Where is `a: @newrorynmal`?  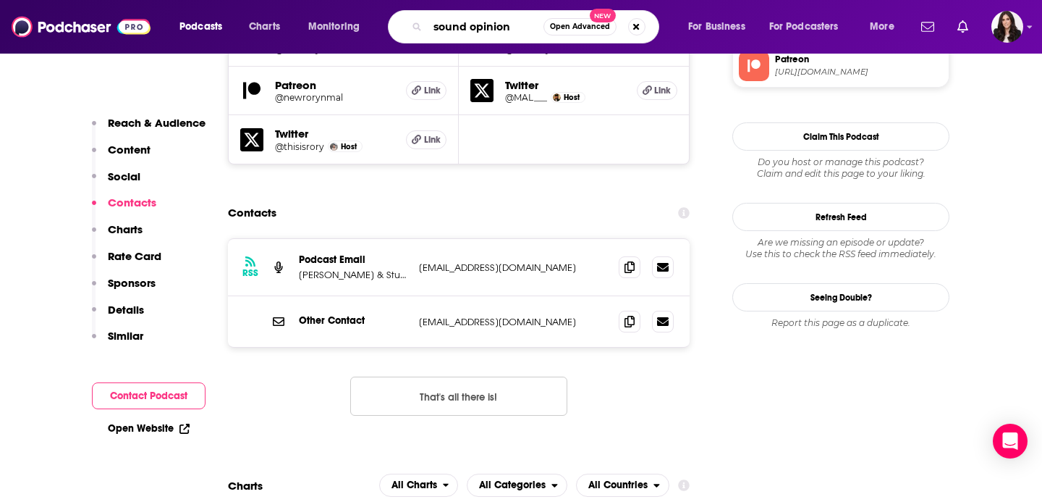 a: @newrorynmal is located at coordinates (334, 97).